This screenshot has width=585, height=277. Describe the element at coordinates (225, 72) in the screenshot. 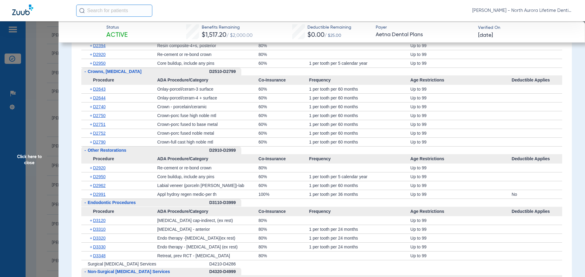

I see `div: D2510-D2799` at that location.